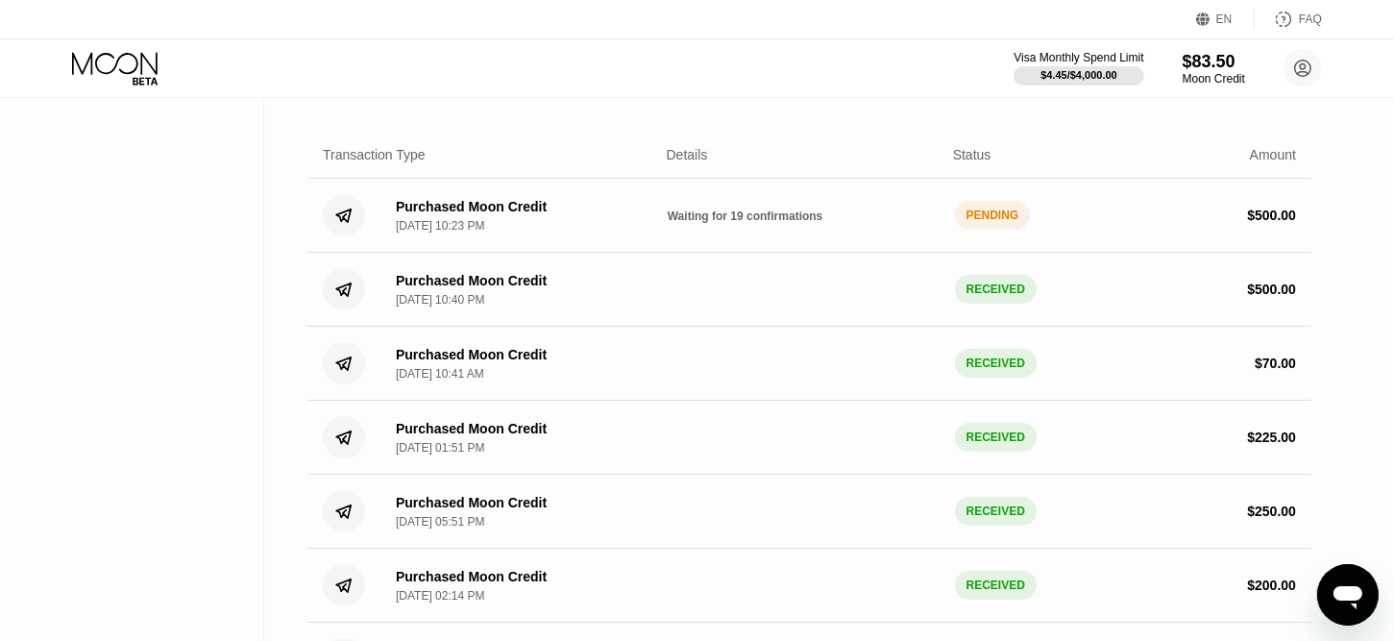  I want to click on div: $ 225.00, so click(1271, 437).